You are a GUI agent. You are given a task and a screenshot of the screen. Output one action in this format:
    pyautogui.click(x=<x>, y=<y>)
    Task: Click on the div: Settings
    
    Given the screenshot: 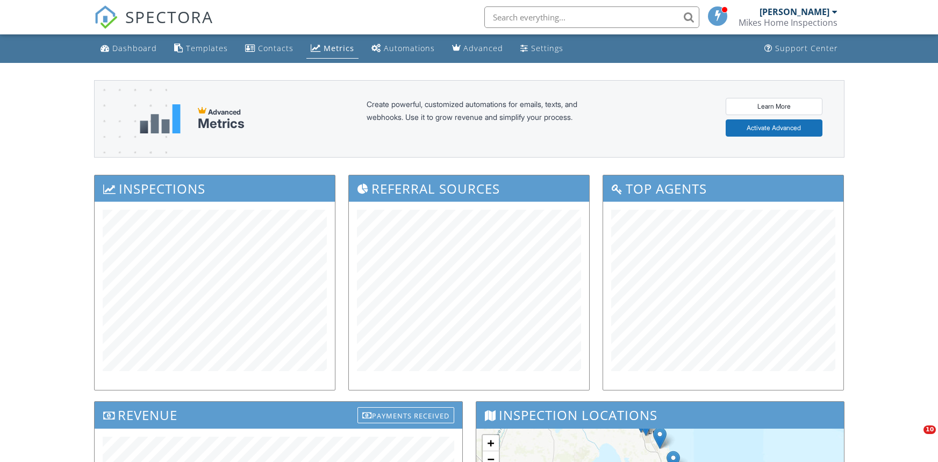 What is the action you would take?
    pyautogui.click(x=547, y=48)
    